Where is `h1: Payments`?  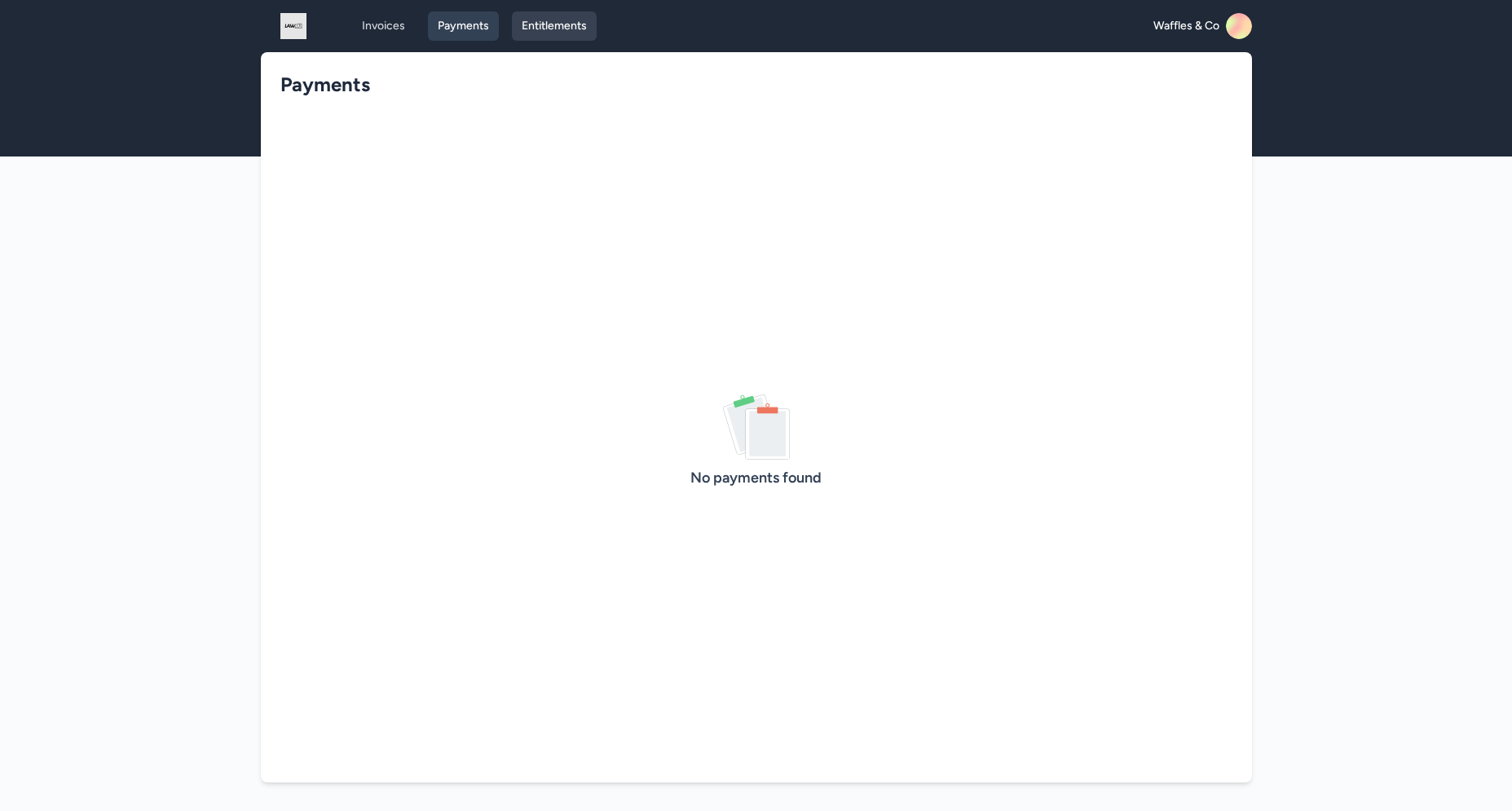 h1: Payments is located at coordinates (750, 85).